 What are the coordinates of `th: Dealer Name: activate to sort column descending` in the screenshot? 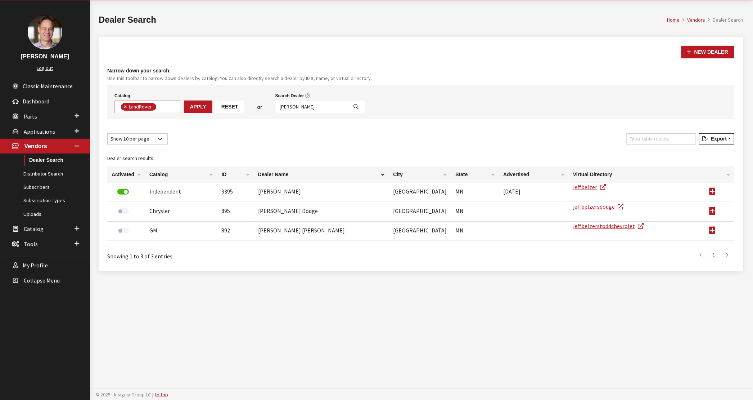 It's located at (322, 174).